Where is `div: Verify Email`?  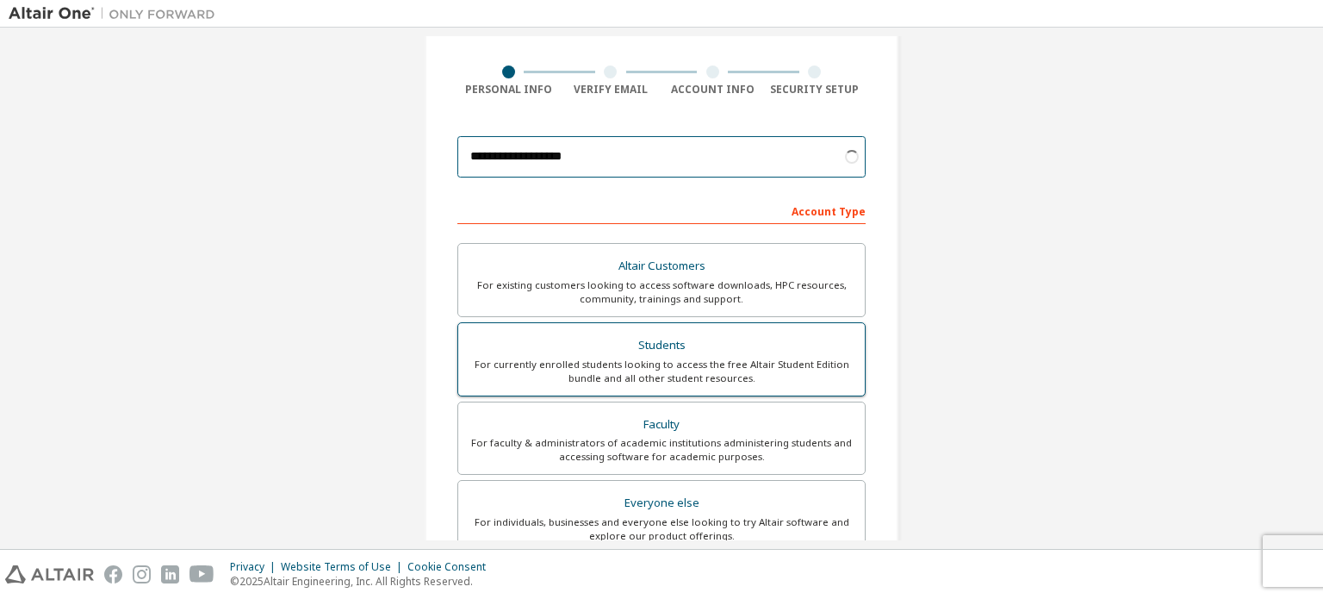
div: Verify Email is located at coordinates (611, 90).